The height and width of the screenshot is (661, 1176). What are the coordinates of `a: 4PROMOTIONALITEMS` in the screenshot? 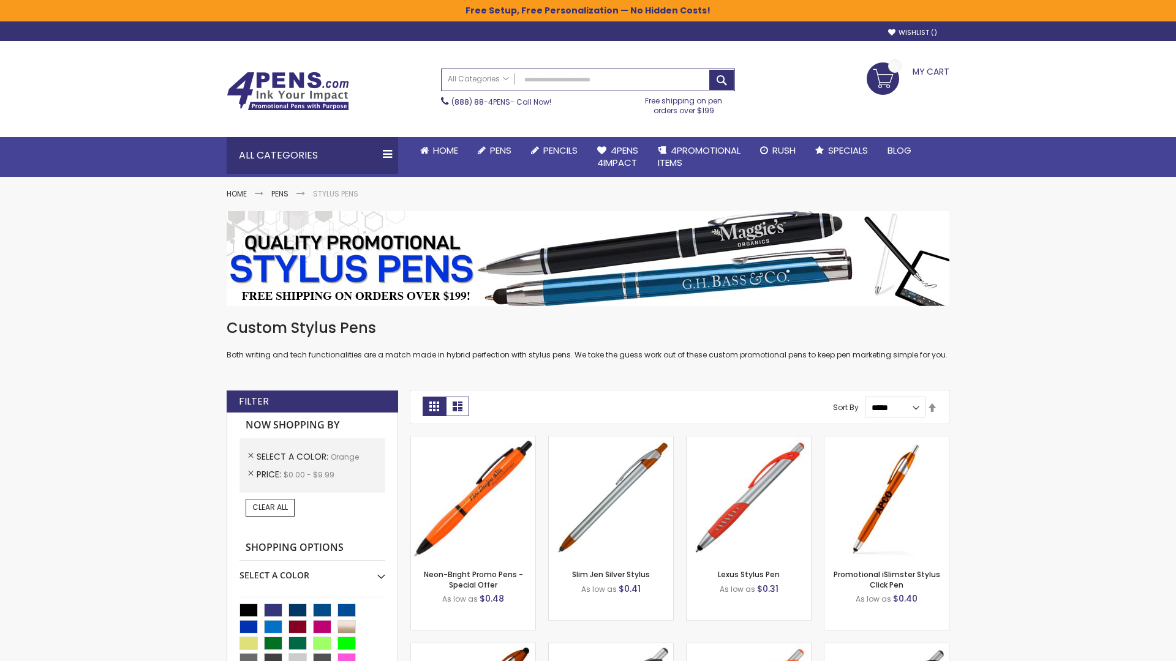 It's located at (699, 157).